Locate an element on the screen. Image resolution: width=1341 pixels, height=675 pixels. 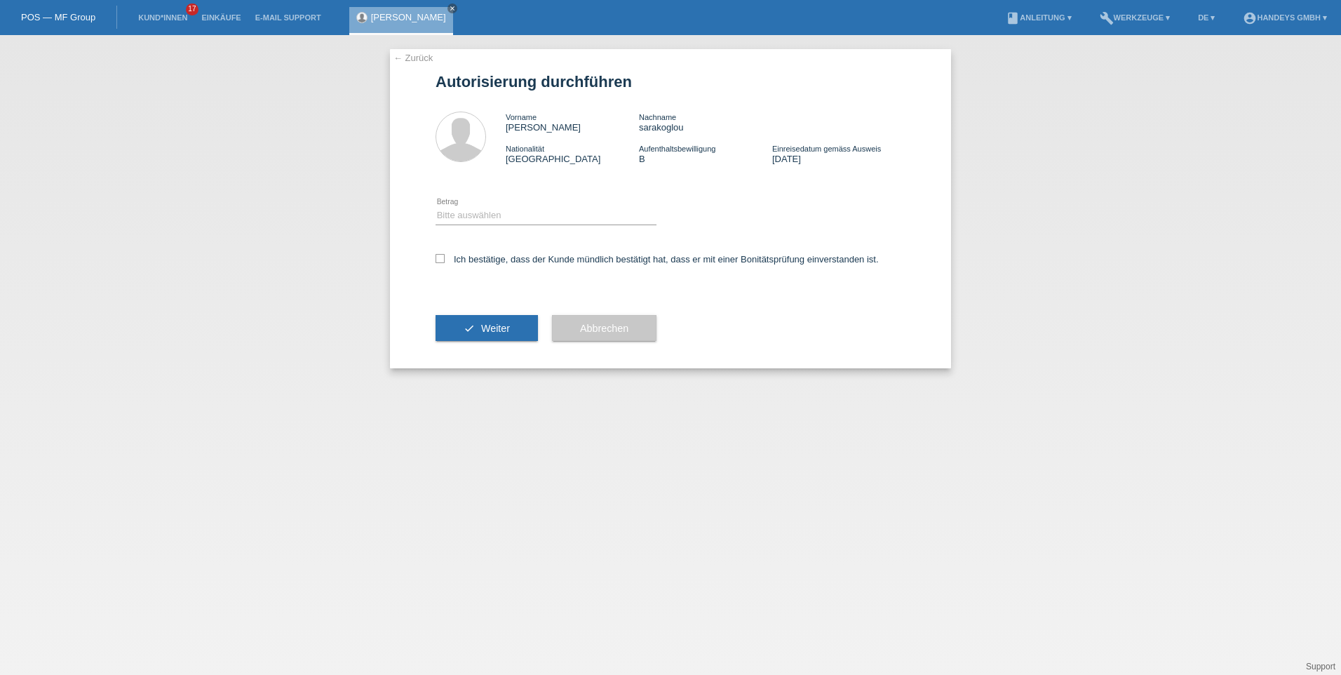
button: check Weiter is located at coordinates (487, 328).